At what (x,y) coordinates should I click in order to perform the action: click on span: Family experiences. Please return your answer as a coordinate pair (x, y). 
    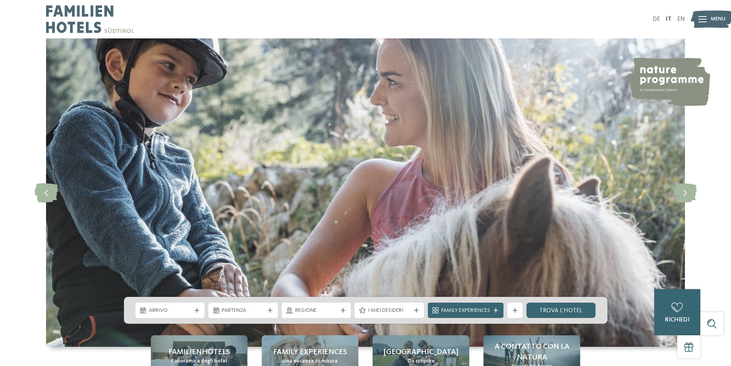
    Looking at the image, I should click on (310, 352).